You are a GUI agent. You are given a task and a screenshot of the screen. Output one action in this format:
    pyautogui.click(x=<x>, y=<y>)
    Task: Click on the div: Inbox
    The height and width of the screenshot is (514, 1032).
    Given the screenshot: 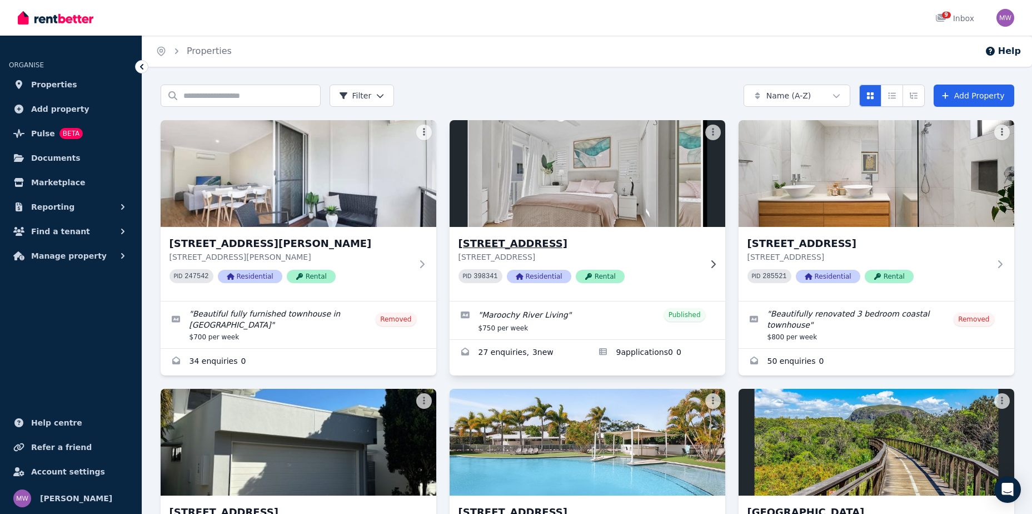 What is the action you would take?
    pyautogui.click(x=955, y=18)
    